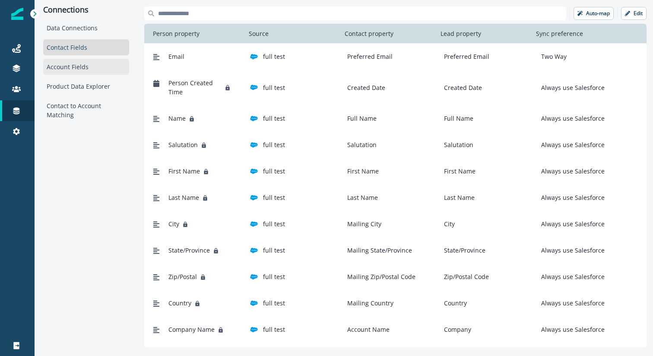 Image resolution: width=653 pixels, height=356 pixels. I want to click on div: Product Data Explorer, so click(86, 86).